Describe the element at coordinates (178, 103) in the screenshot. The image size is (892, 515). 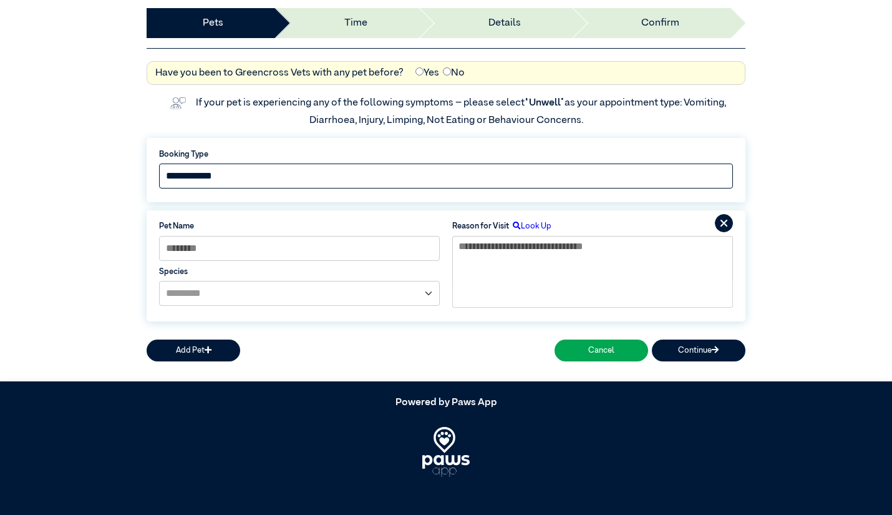
I see `img: vet` at that location.